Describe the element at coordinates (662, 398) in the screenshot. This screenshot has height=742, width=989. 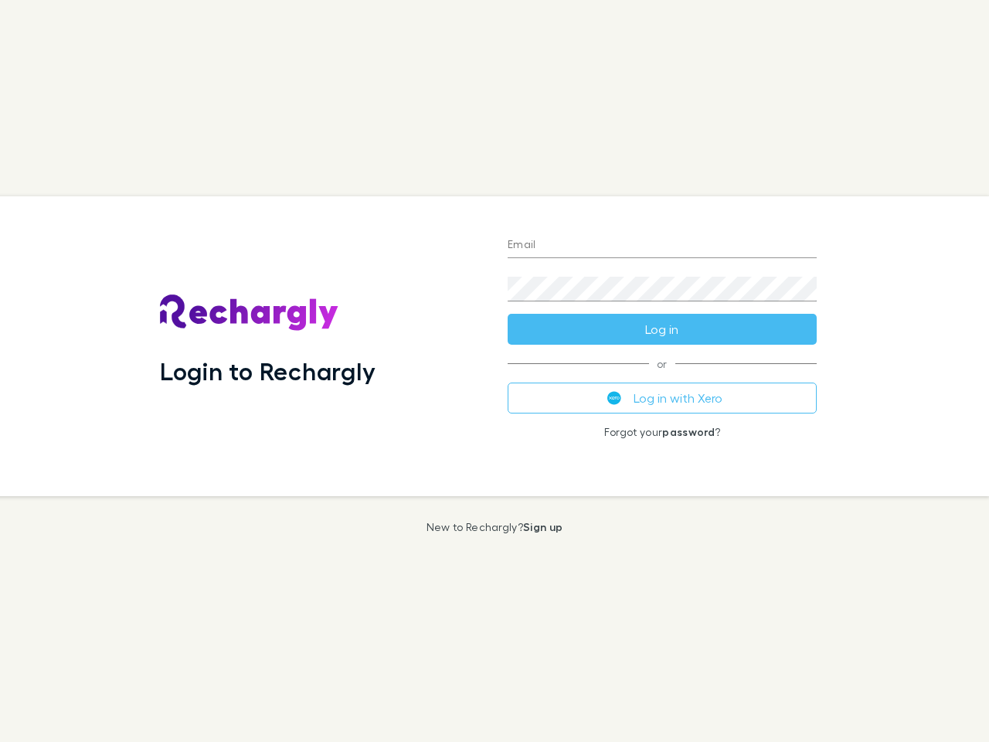
I see `button: Log in with Xero` at that location.